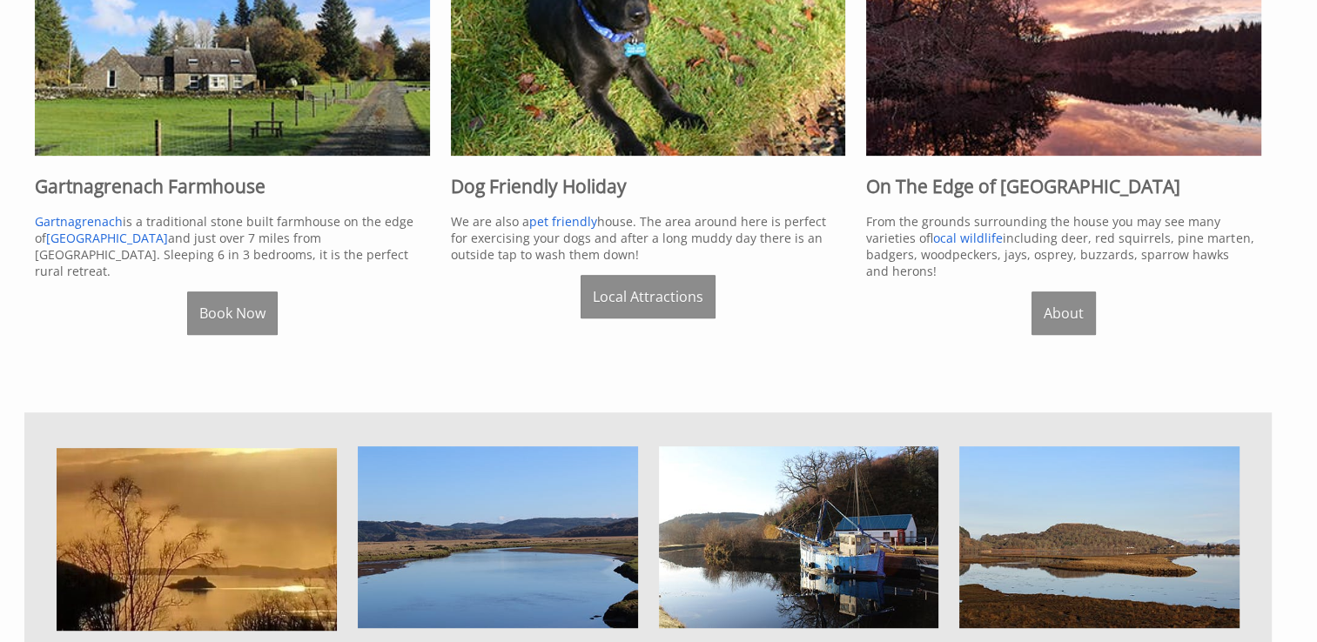  What do you see at coordinates (232, 246) in the screenshot?
I see `p: is a traditional stone built farmhouse on the edge of and just over 7 miles from [GEOGRAPHIC_DATA...` at bounding box center [232, 246].